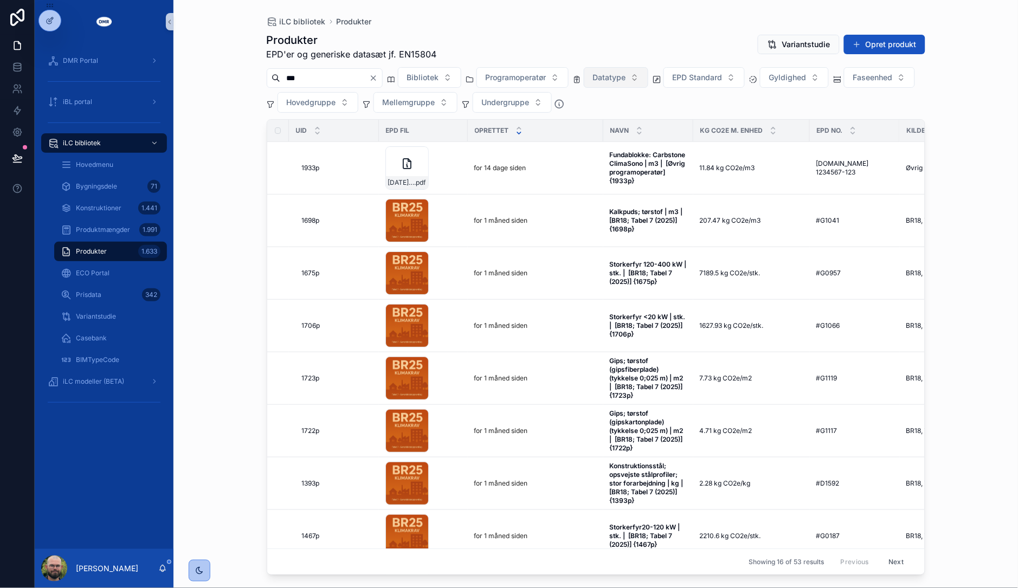 This screenshot has width=1018, height=588. Describe the element at coordinates (647, 378) in the screenshot. I see `strong: Gips; tørstof (gipsfiberplade) (tykkelse 0;025 m) | m2 | [BR18; Tabel 7 (2025)] {1723p}` at that location.